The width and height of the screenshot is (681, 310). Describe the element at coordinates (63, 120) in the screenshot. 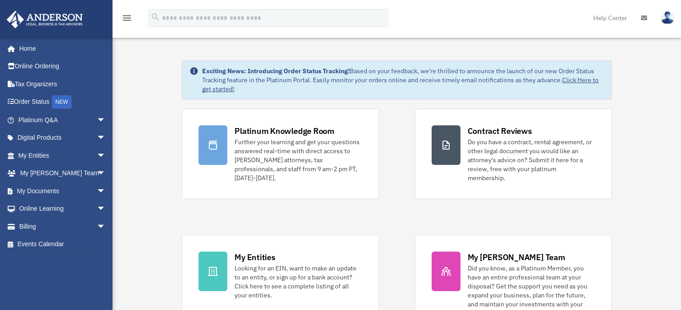

I see `a: Platinum Q&Aarrow_drop_down` at that location.